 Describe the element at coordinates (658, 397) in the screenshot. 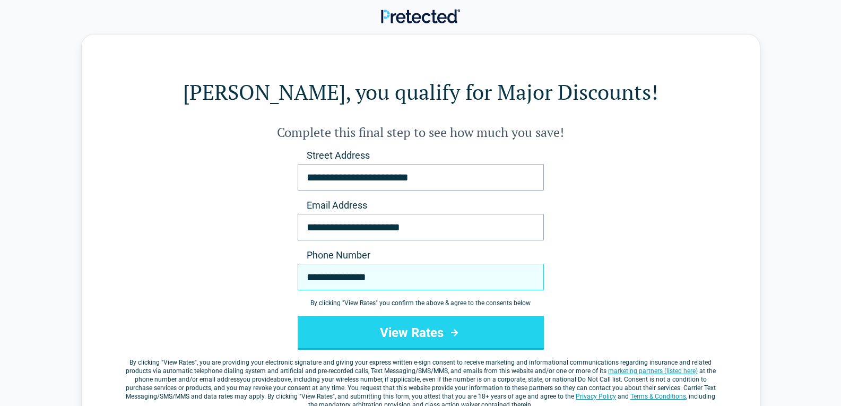

I see `a: Terms & Conditions` at that location.